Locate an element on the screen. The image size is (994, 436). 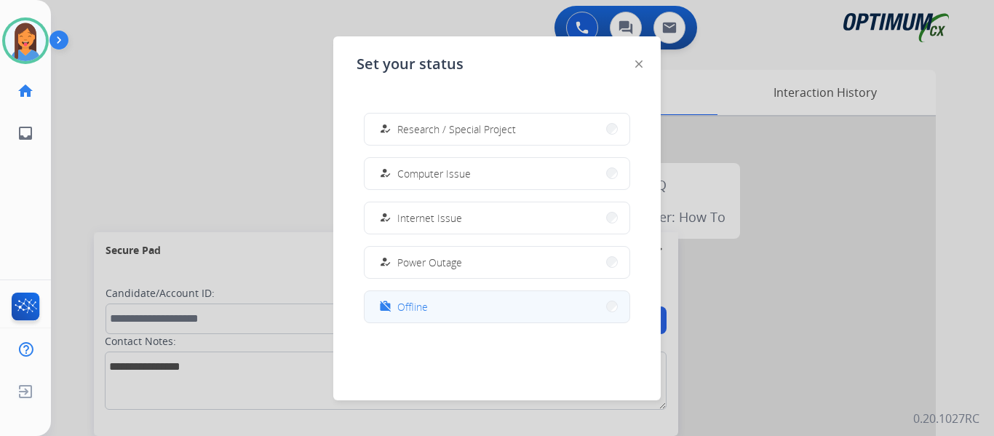
button: Power Outage is located at coordinates (497, 262).